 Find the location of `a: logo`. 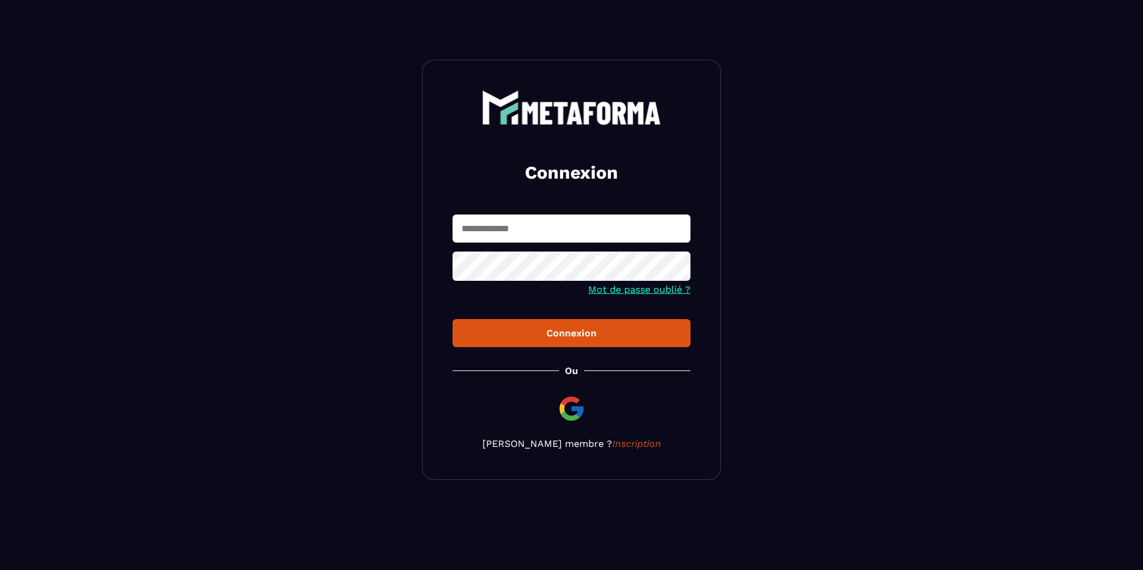

a: logo is located at coordinates (571, 108).